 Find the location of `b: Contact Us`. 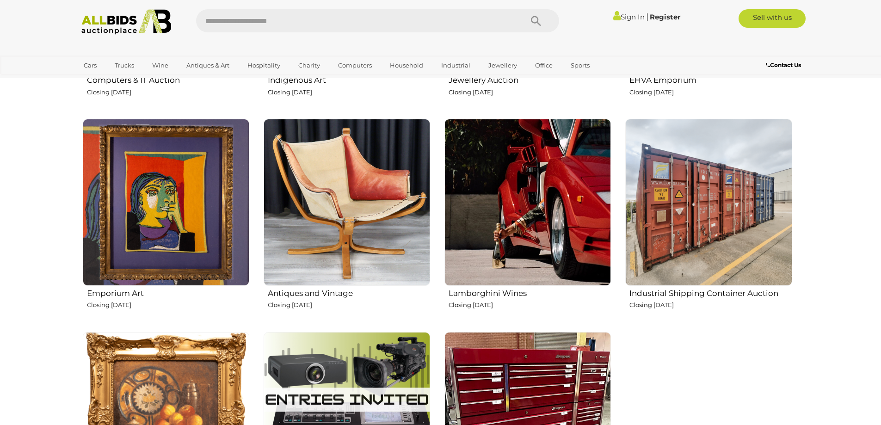

b: Contact Us is located at coordinates (784, 65).